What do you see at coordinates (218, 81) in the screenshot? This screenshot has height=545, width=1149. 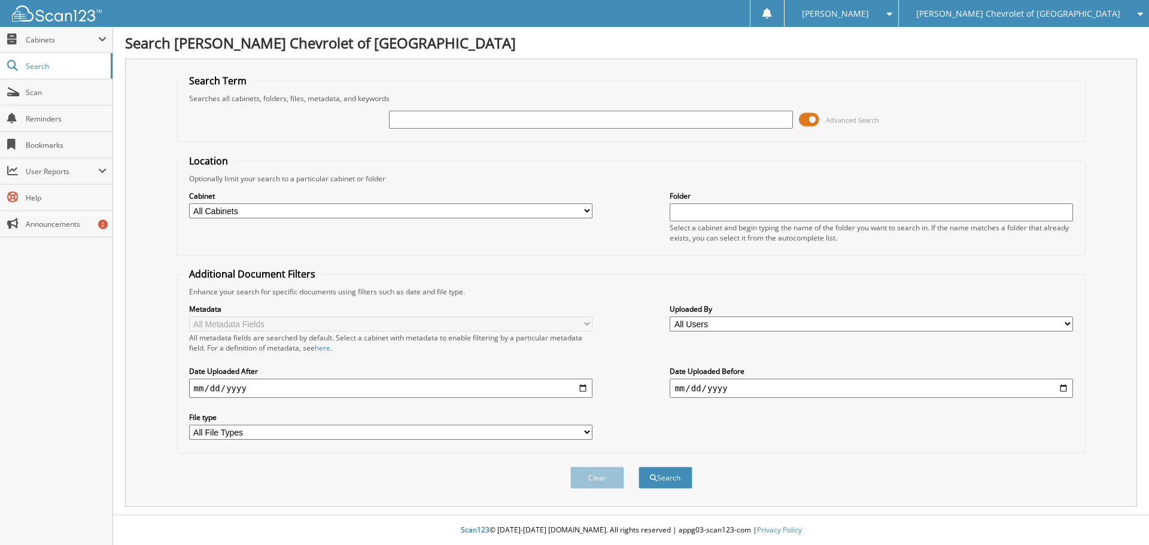 I see `legend: Search Term` at bounding box center [218, 81].